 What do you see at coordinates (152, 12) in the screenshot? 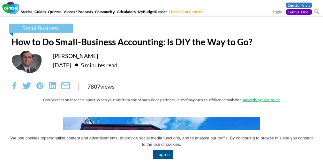
I see `a: MyBudgetReport` at bounding box center [152, 12].